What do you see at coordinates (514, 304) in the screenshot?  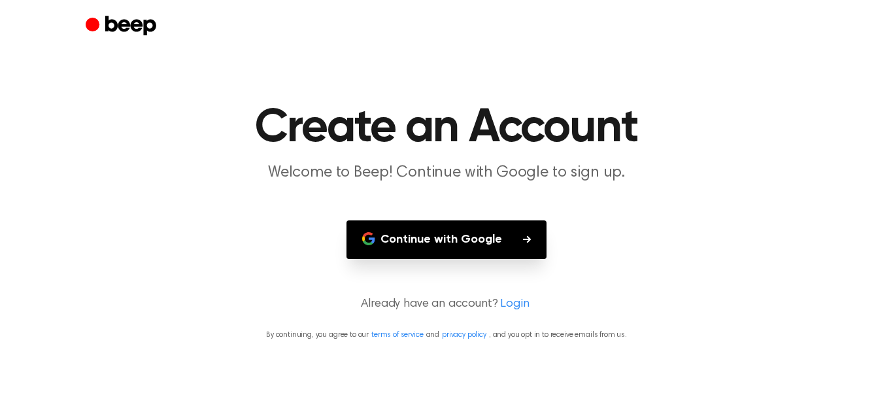 I see `a: Login` at bounding box center [514, 304].